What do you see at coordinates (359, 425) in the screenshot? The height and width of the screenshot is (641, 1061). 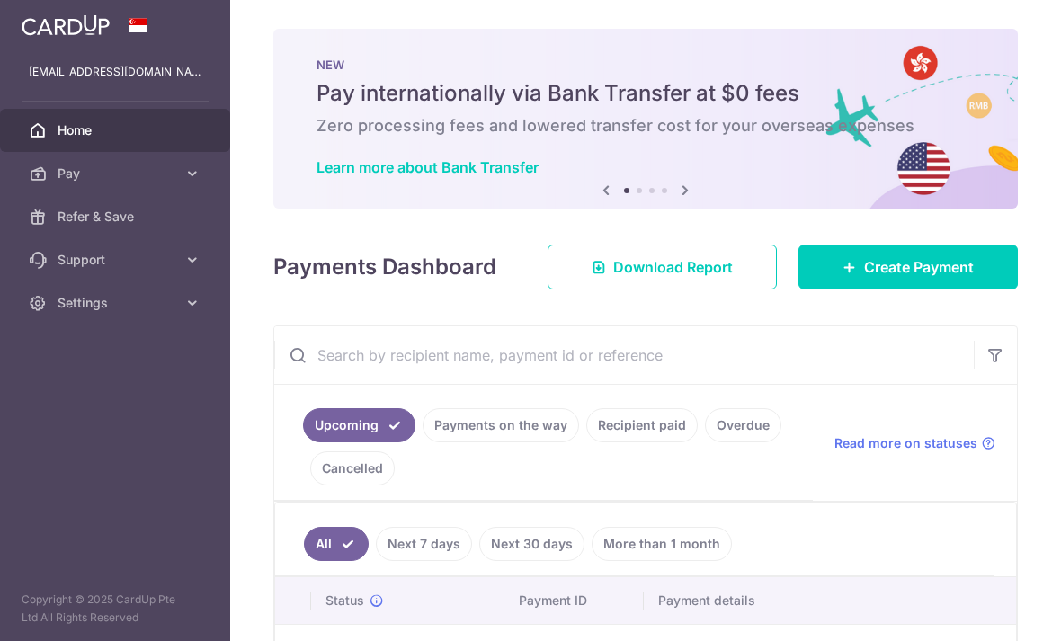 I see `a: Upcoming` at bounding box center [359, 425].